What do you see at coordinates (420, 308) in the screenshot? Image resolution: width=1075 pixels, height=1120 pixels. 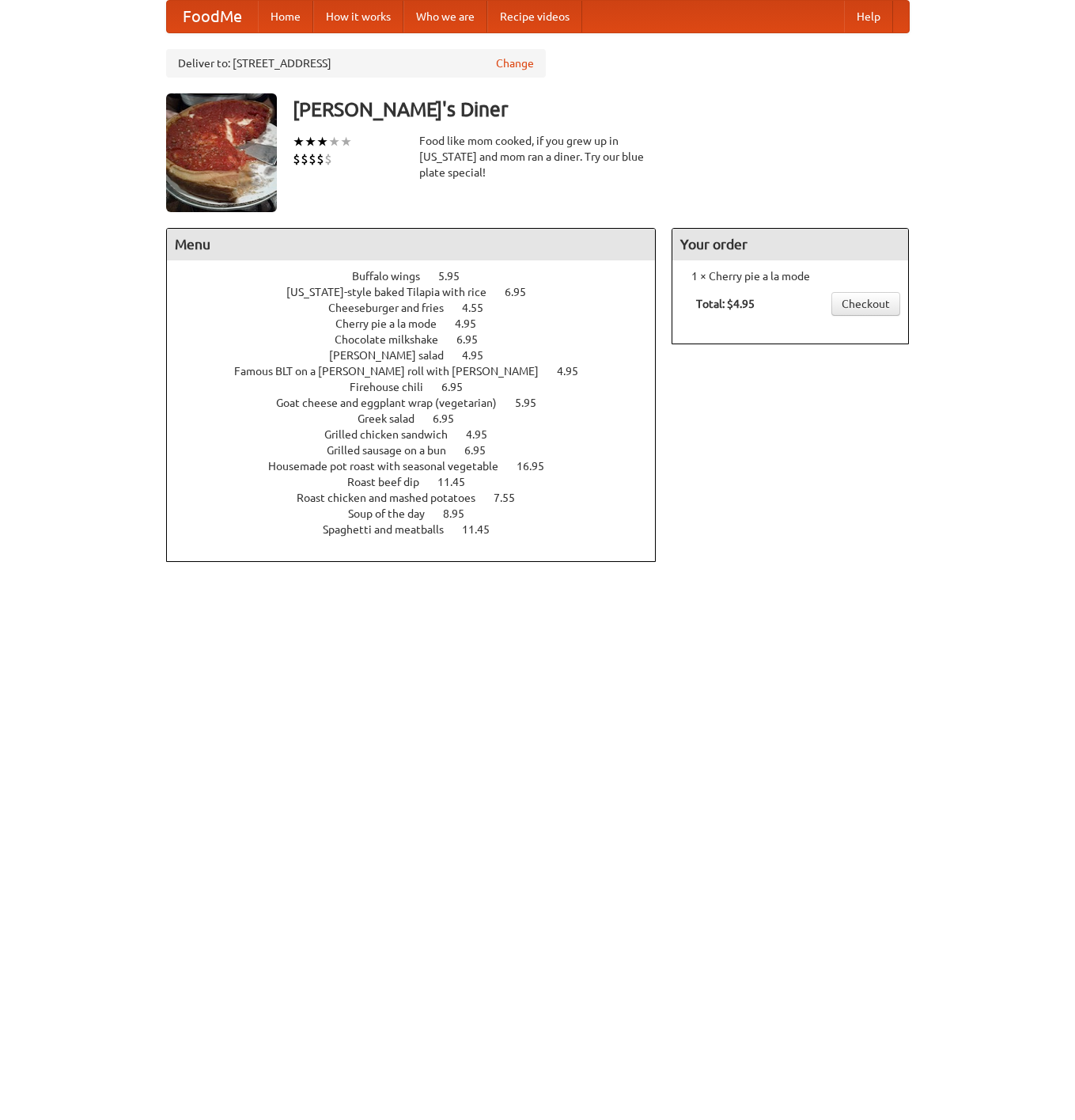 I see `a: Cheeseburger and fries 4.55` at bounding box center [420, 308].